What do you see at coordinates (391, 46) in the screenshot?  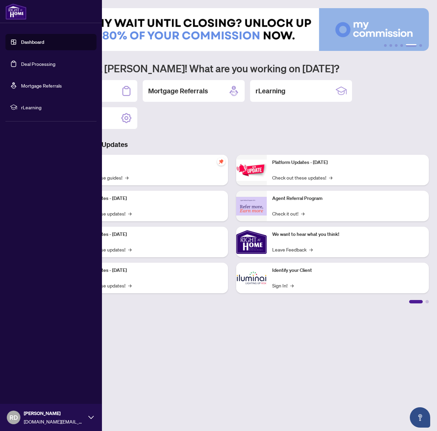 I see `button: 2` at bounding box center [391, 46].